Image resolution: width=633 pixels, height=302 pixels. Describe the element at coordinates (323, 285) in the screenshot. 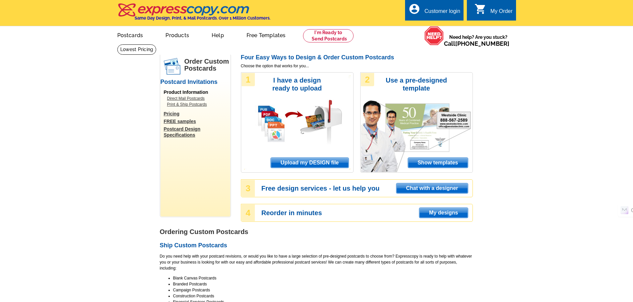

I see `li: Branded Postcards` at that location.